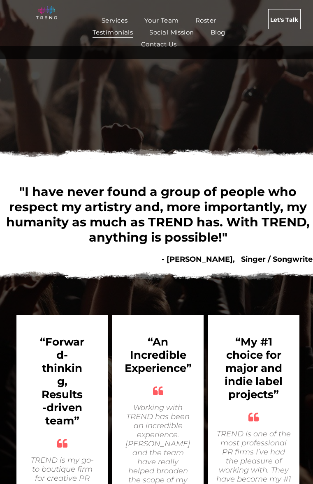 The image size is (313, 484). What do you see at coordinates (206, 20) in the screenshot?
I see `a: Roster` at bounding box center [206, 20].